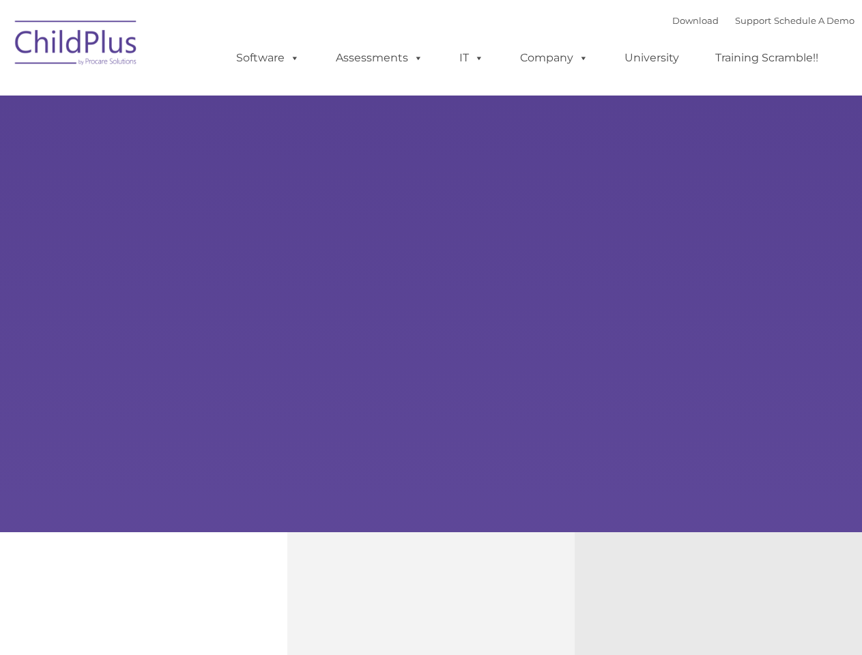  What do you see at coordinates (76, 45) in the screenshot?
I see `img: ChildPlus by Procare Solutions` at bounding box center [76, 45].